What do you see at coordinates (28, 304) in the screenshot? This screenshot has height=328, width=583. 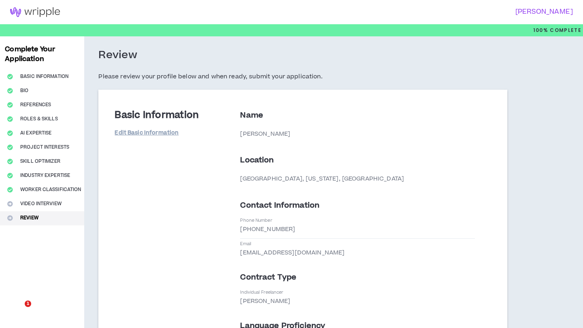 I see `span: 1` at bounding box center [28, 304].